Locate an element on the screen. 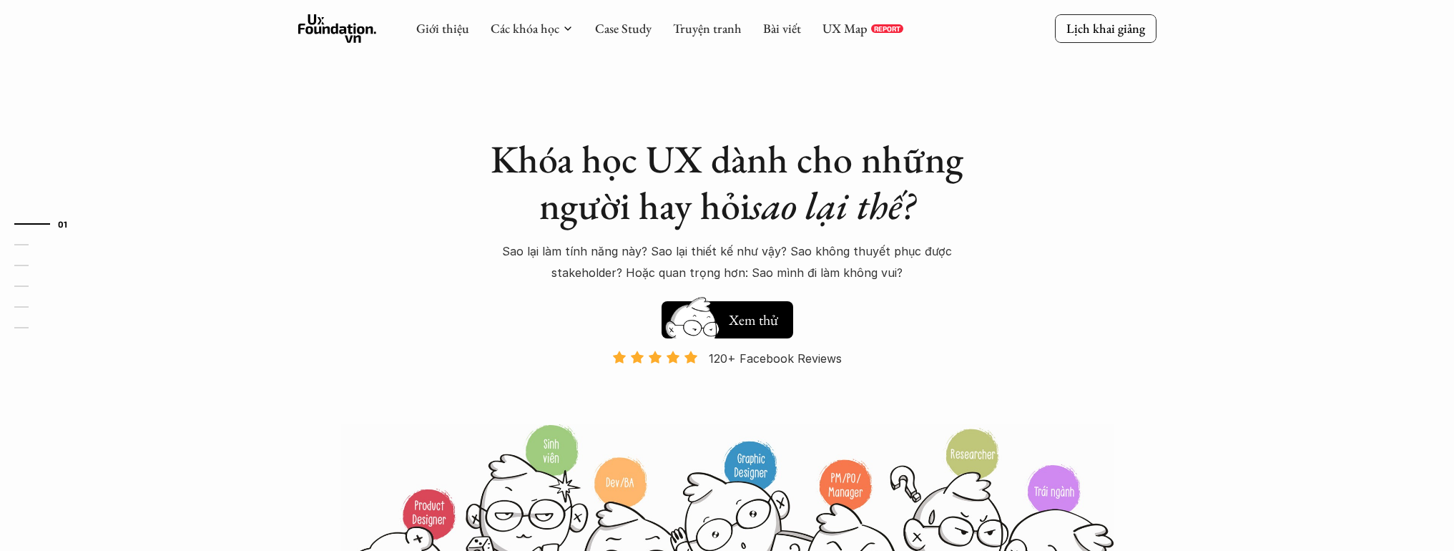  h5: Xem thử is located at coordinates (753, 320).